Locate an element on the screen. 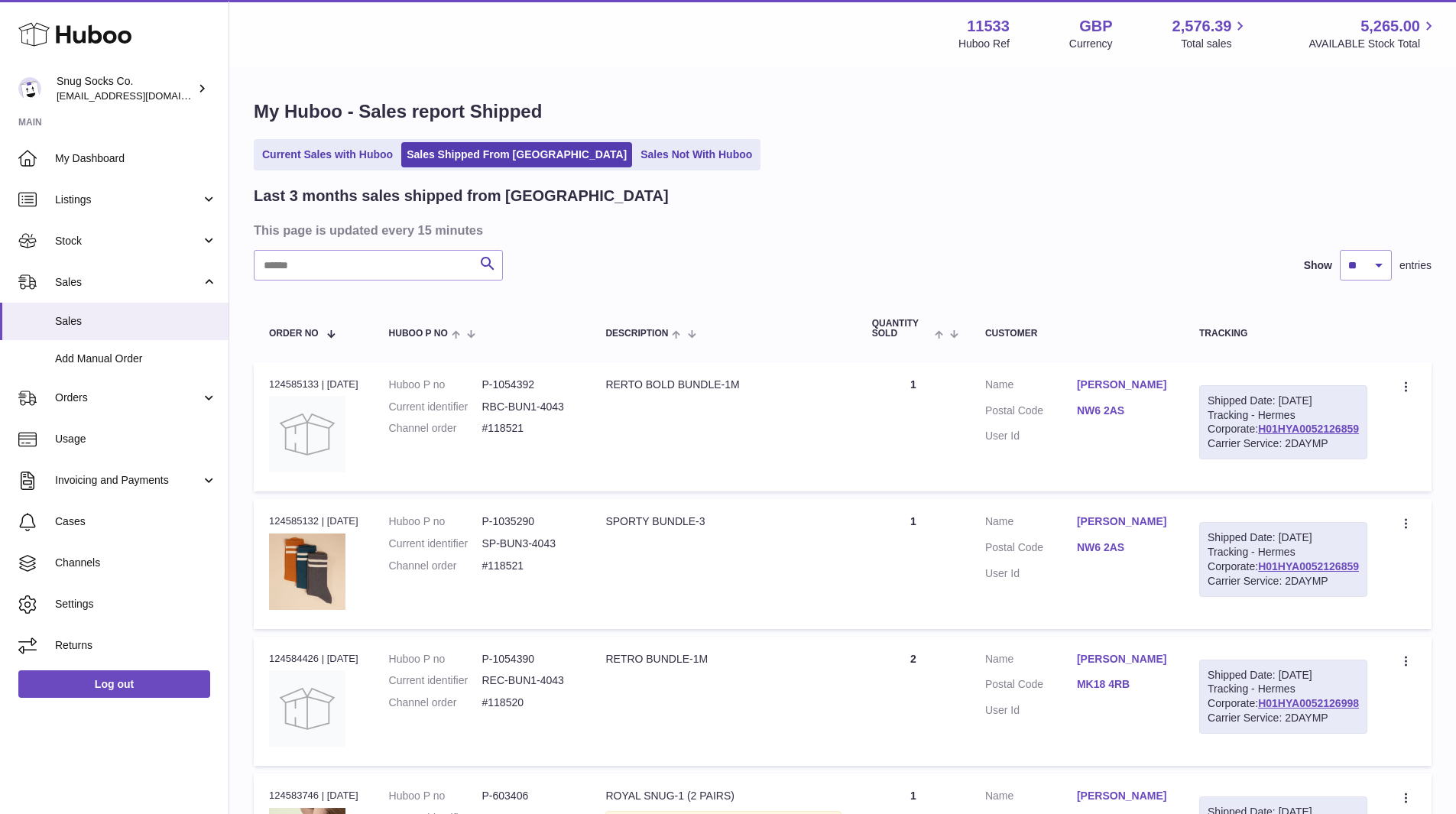  a: 5,265.00 AVAILABLE Stock Total is located at coordinates (1373, 34).